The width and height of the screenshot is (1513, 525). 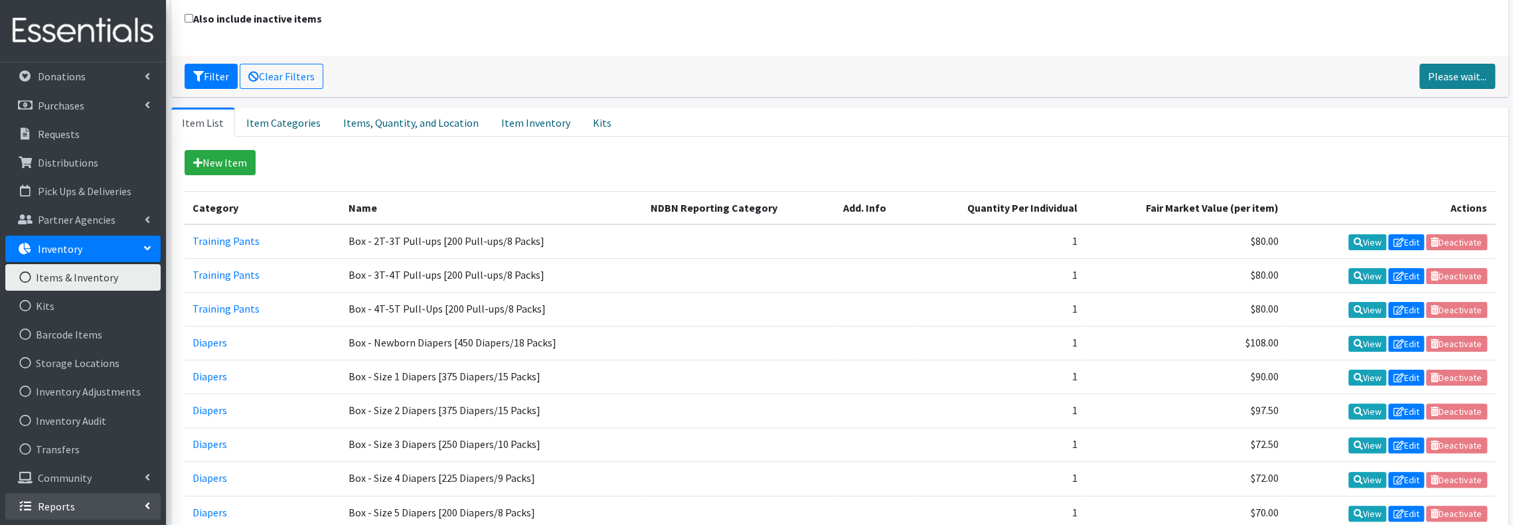 What do you see at coordinates (491, 479) in the screenshot?
I see `td: Box - Size 4 Diapers [225 Diapers/9 Packs]` at bounding box center [491, 479].